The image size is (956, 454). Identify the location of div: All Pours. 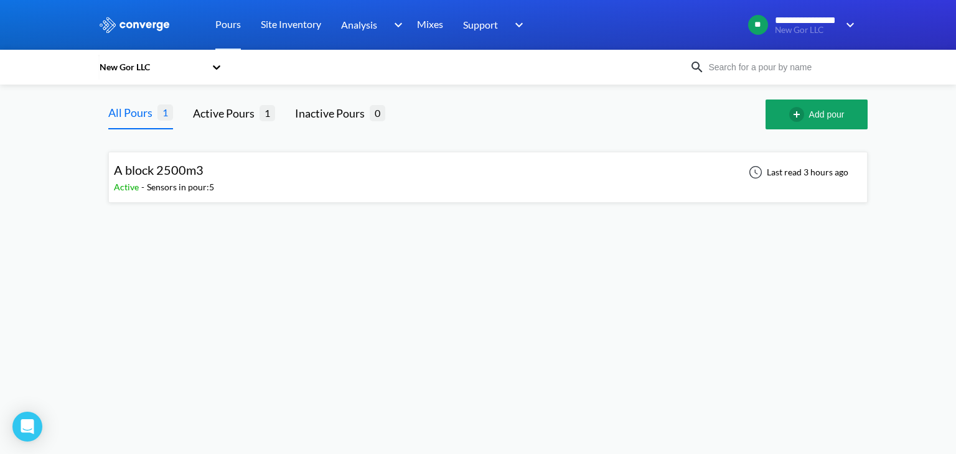
(133, 113).